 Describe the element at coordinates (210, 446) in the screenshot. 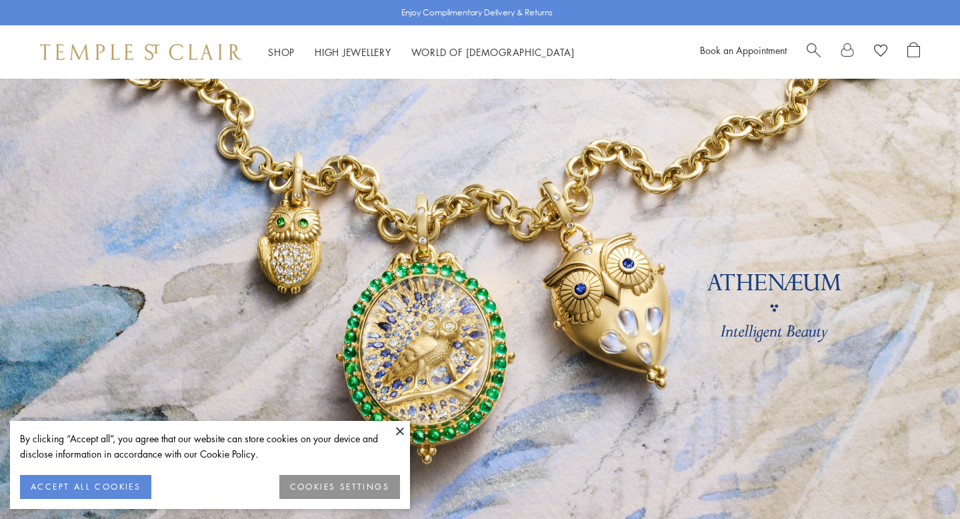

I see `div: By clicking “Accept all”, you agree that our website can store cookies on your device and disclos...` at that location.